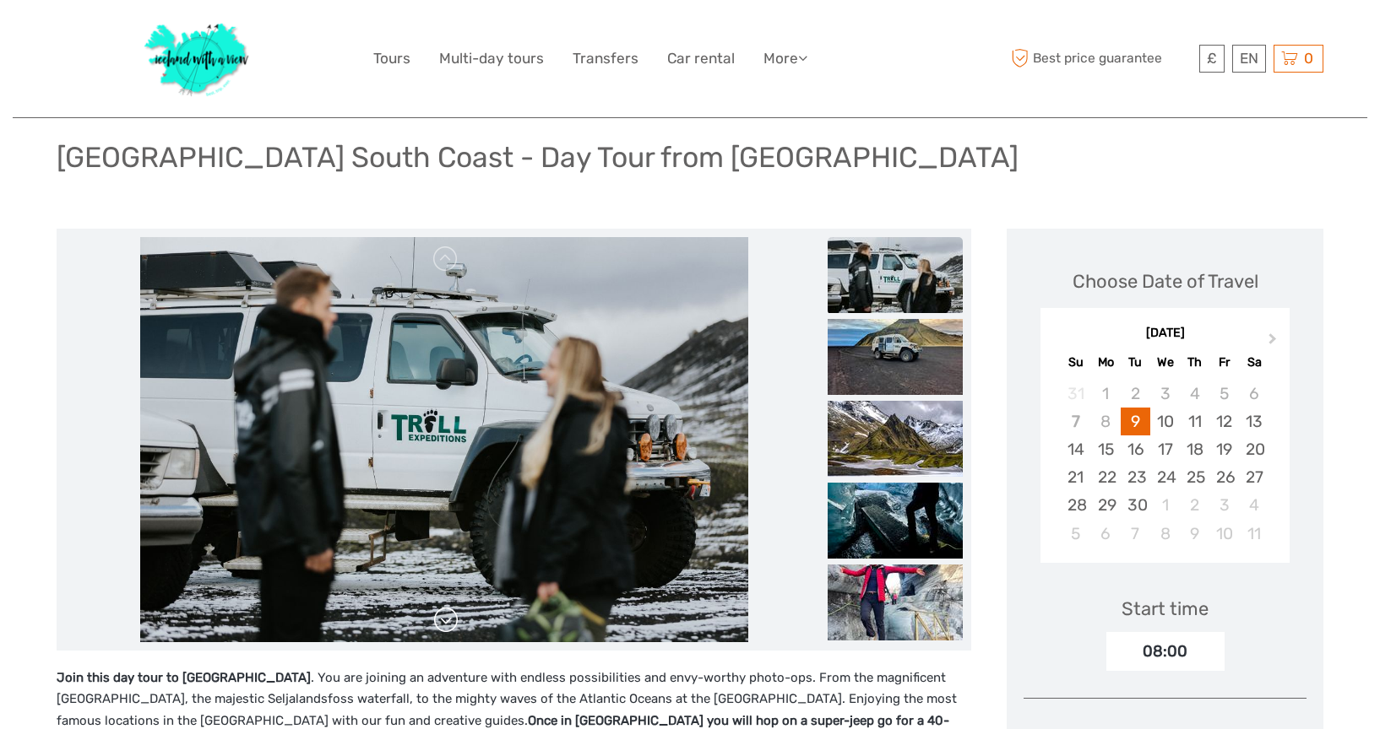  I want to click on img: 1077-ca632067-b948-436b-9c7a-efe9894e108b_logo_big.jpg, so click(198, 58).